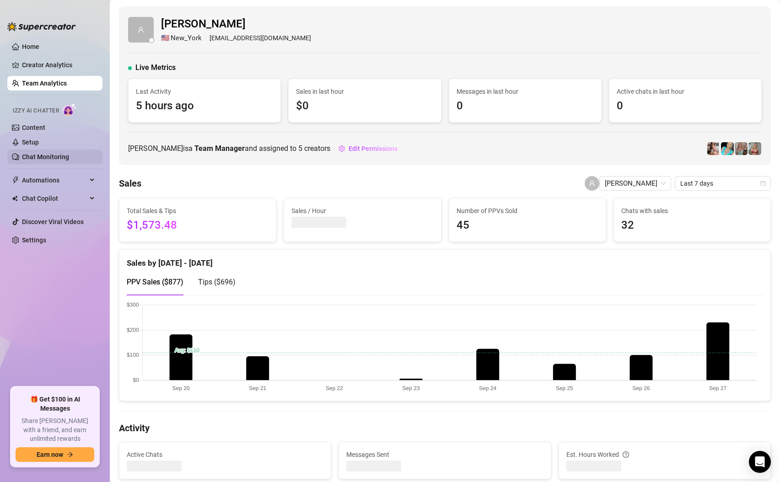 Image resolution: width=780 pixels, height=482 pixels. I want to click on span: Last 7 days, so click(723, 184).